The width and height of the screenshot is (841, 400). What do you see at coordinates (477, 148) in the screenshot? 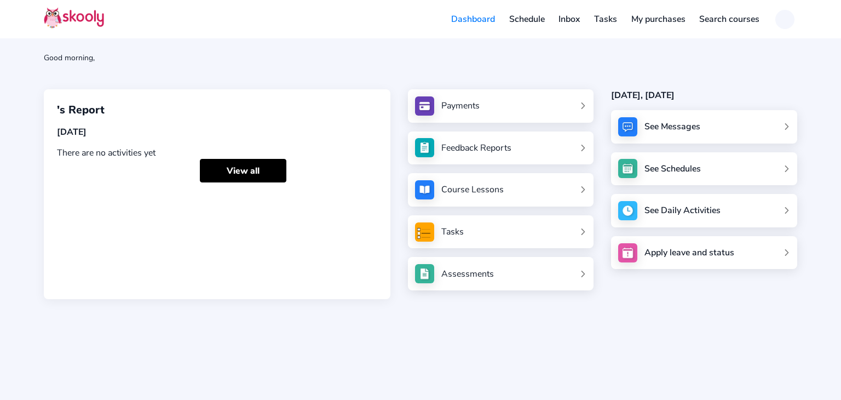
I see `div: Feedback Reports` at bounding box center [477, 148].